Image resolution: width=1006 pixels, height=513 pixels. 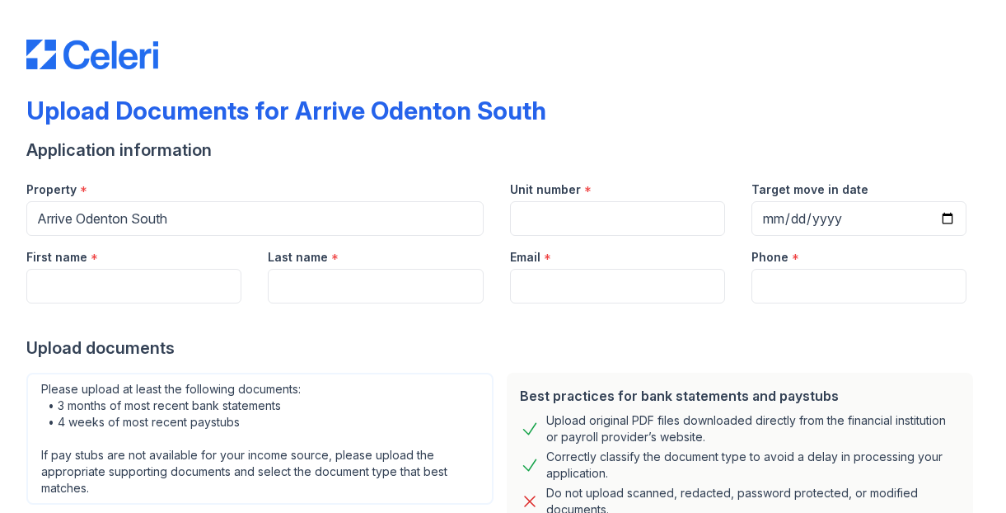 What do you see at coordinates (286, 110) in the screenshot?
I see `div: Upload Documents for Arrive Odenton South` at bounding box center [286, 110].